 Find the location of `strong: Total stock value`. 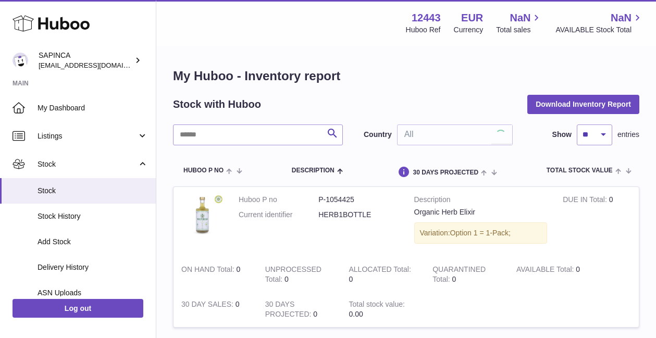

strong: Total stock value is located at coordinates (376, 305).